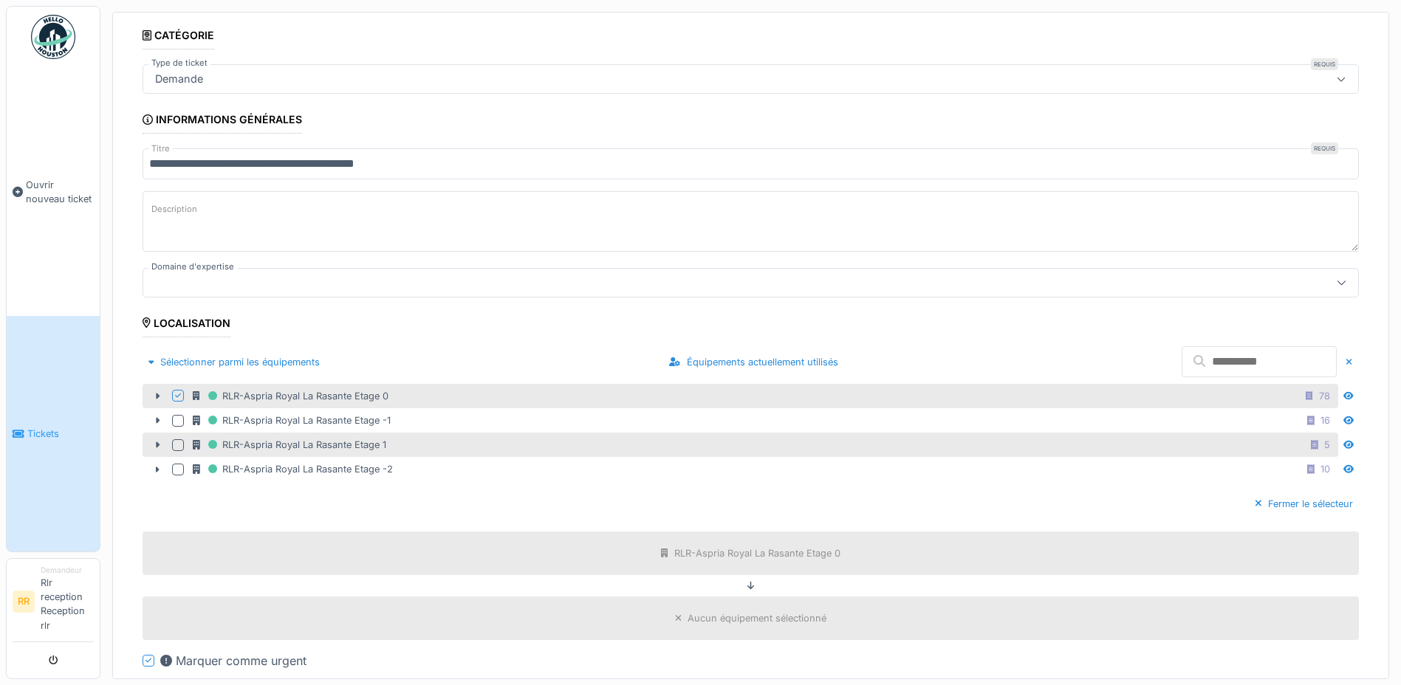 This screenshot has width=1401, height=685. I want to click on div: Informations générales, so click(222, 121).